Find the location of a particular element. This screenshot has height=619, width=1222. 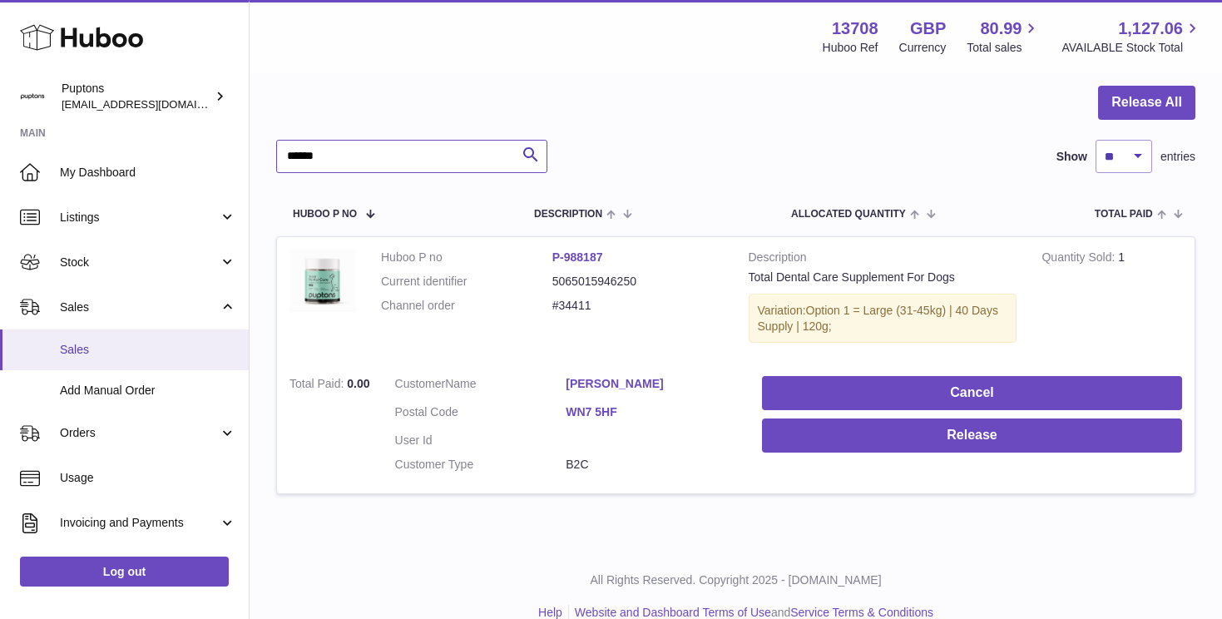

span: Stock is located at coordinates (139, 262).